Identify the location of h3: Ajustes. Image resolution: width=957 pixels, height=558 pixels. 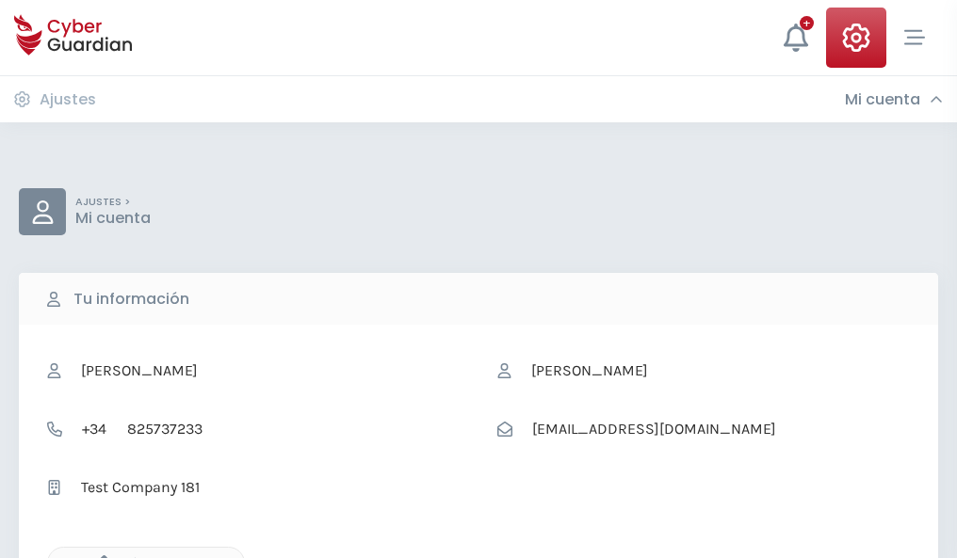
(68, 100).